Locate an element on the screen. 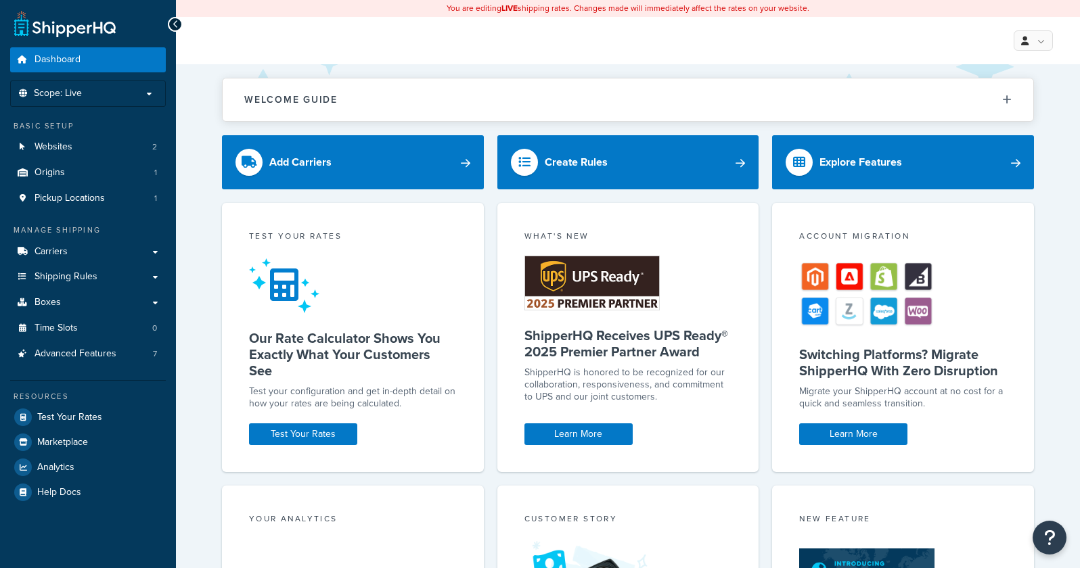 This screenshot has width=1080, height=568. div: Explore Features is located at coordinates (861, 162).